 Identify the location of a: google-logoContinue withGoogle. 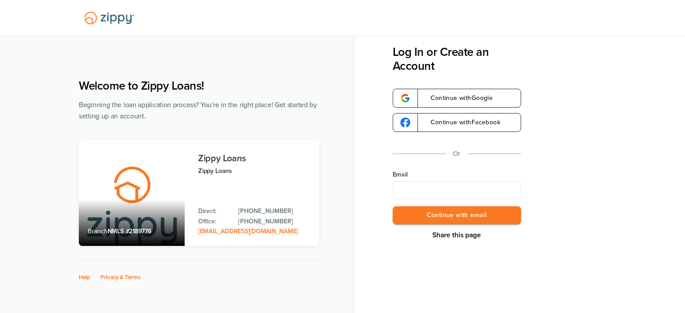
(457, 98).